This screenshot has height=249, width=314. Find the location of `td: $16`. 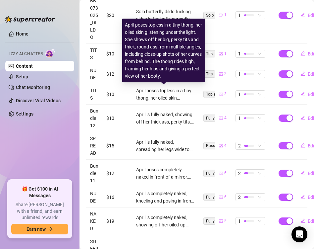

td: $16 is located at coordinates (117, 197).